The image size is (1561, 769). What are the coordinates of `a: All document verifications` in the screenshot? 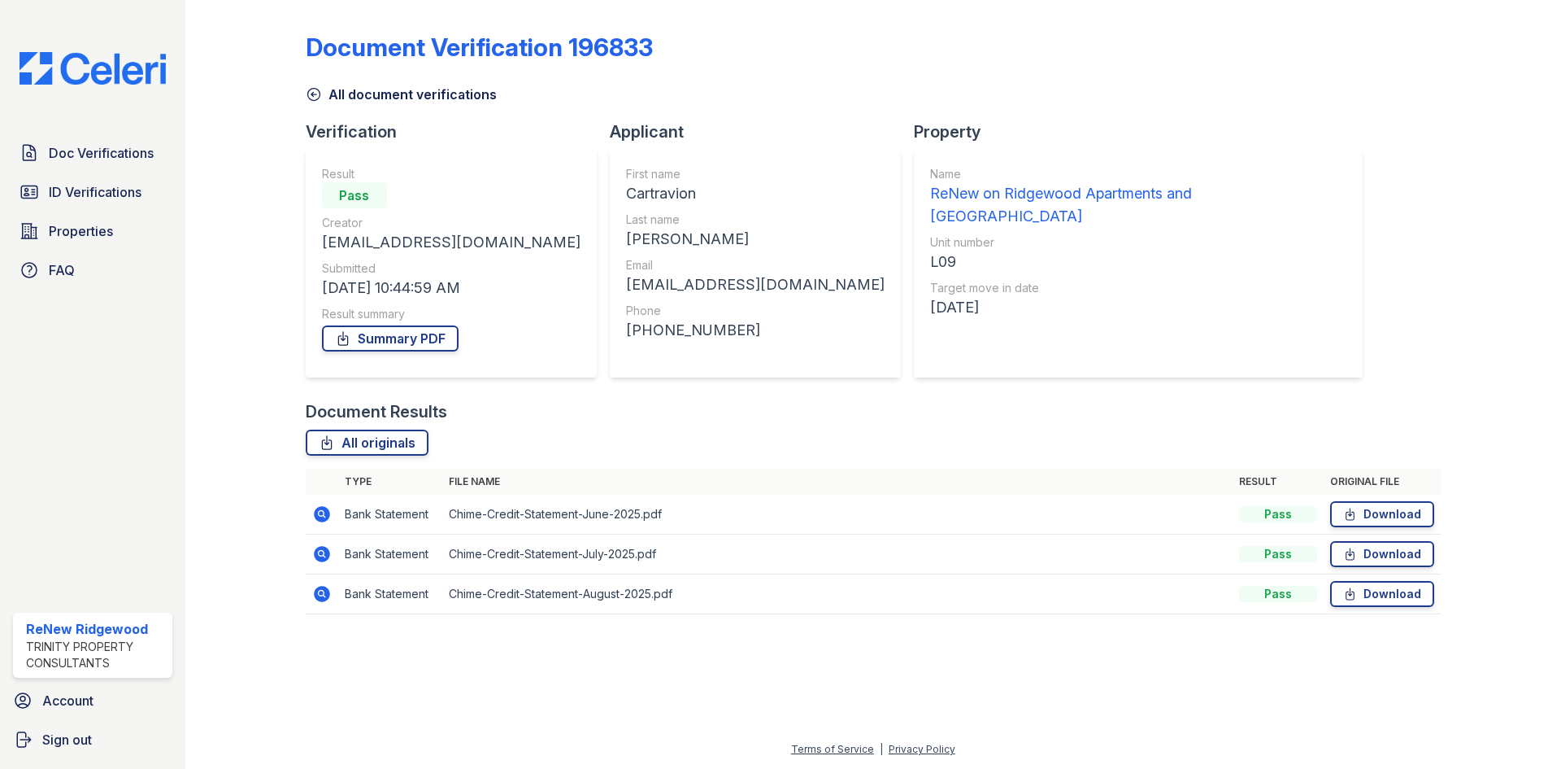 It's located at (401, 94).